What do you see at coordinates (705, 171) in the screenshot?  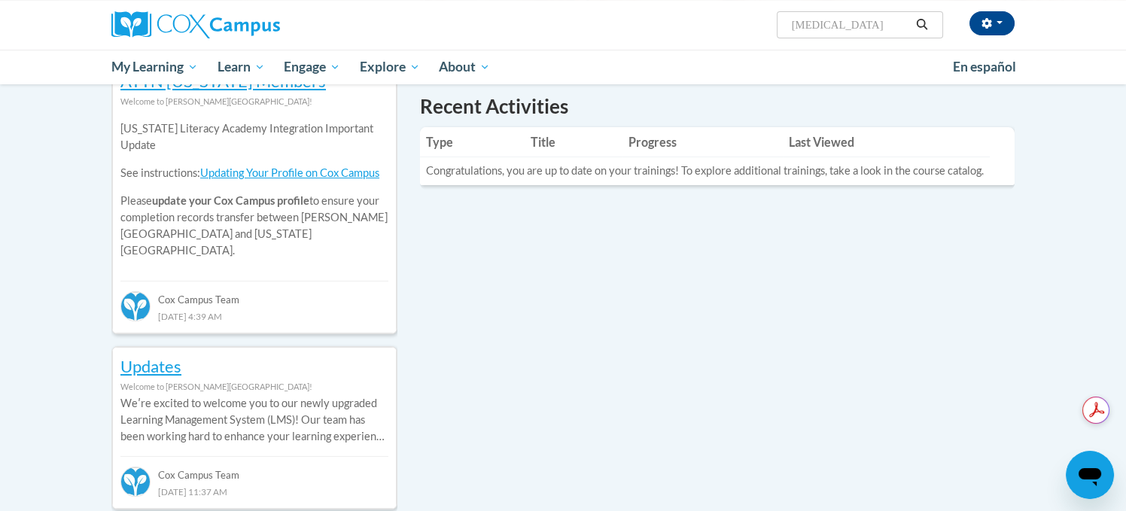 I see `td: Congratulations, you are up to date on your trainings! To explore additional trainings, take a lo...` at bounding box center [705, 171].